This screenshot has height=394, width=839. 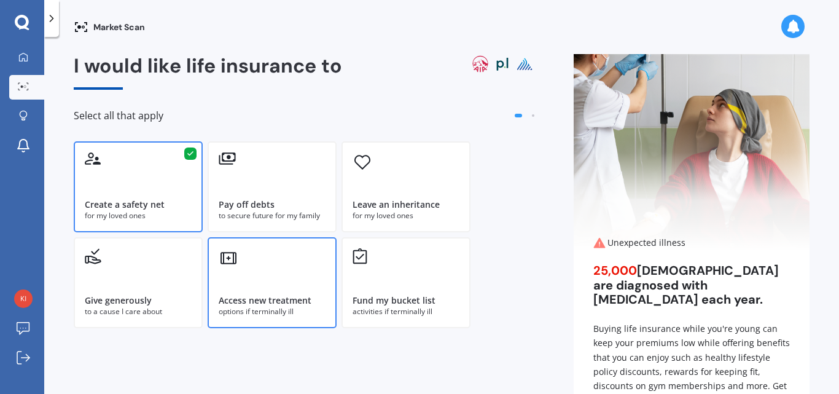 I want to click on div: Unexpected illness, so click(x=691, y=243).